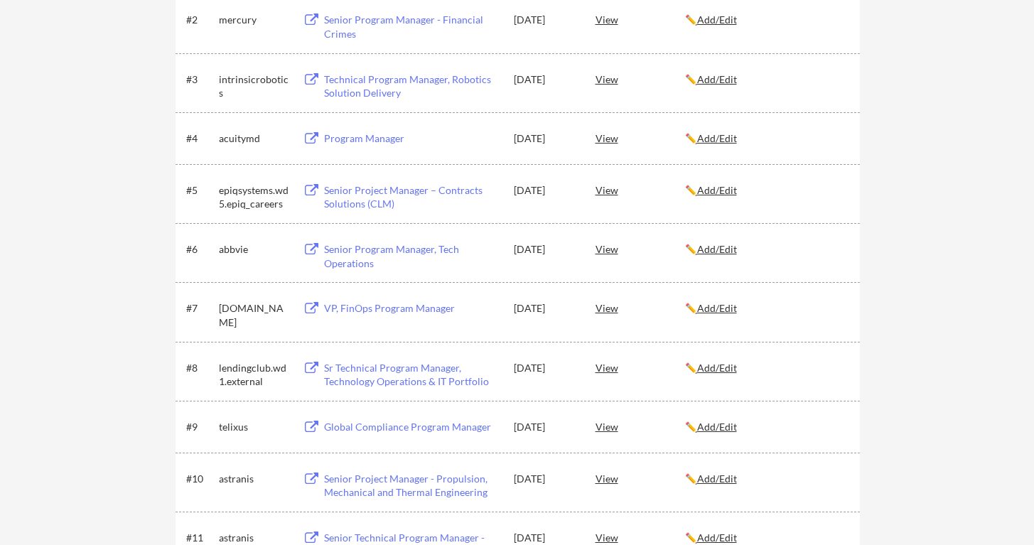  What do you see at coordinates (412, 374) in the screenshot?
I see `div: Sr Technical Program Manager, Technology Operations & IT Portfolio` at bounding box center [412, 374].